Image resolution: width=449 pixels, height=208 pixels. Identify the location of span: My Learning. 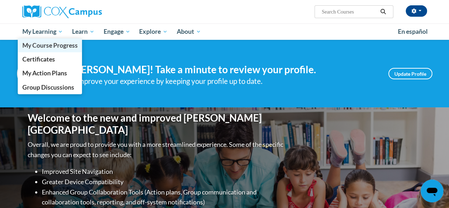
(42, 32).